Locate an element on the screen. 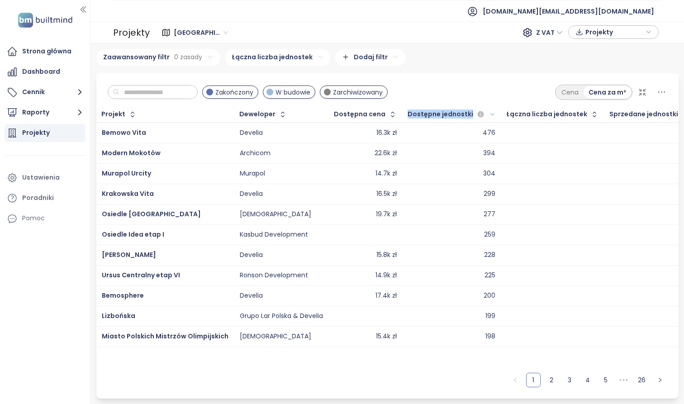  div: 277 is located at coordinates (489, 214).